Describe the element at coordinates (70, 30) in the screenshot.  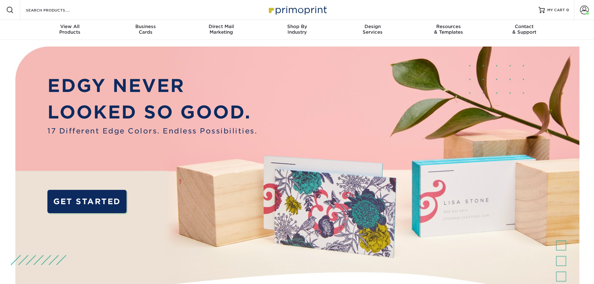
I see `a: View AllProducts` at that location.